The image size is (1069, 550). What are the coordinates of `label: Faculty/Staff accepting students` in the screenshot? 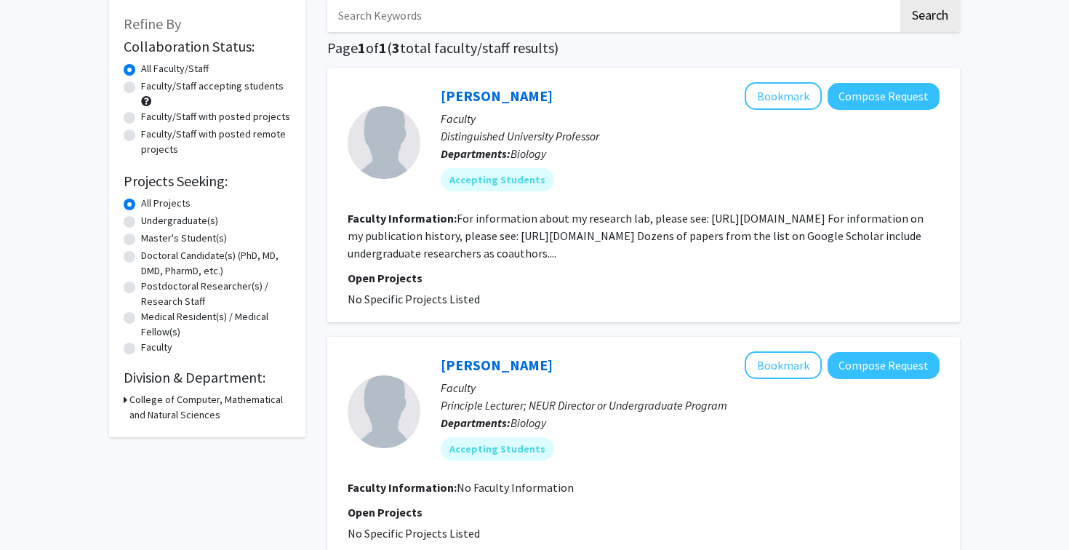 It's located at (212, 86).